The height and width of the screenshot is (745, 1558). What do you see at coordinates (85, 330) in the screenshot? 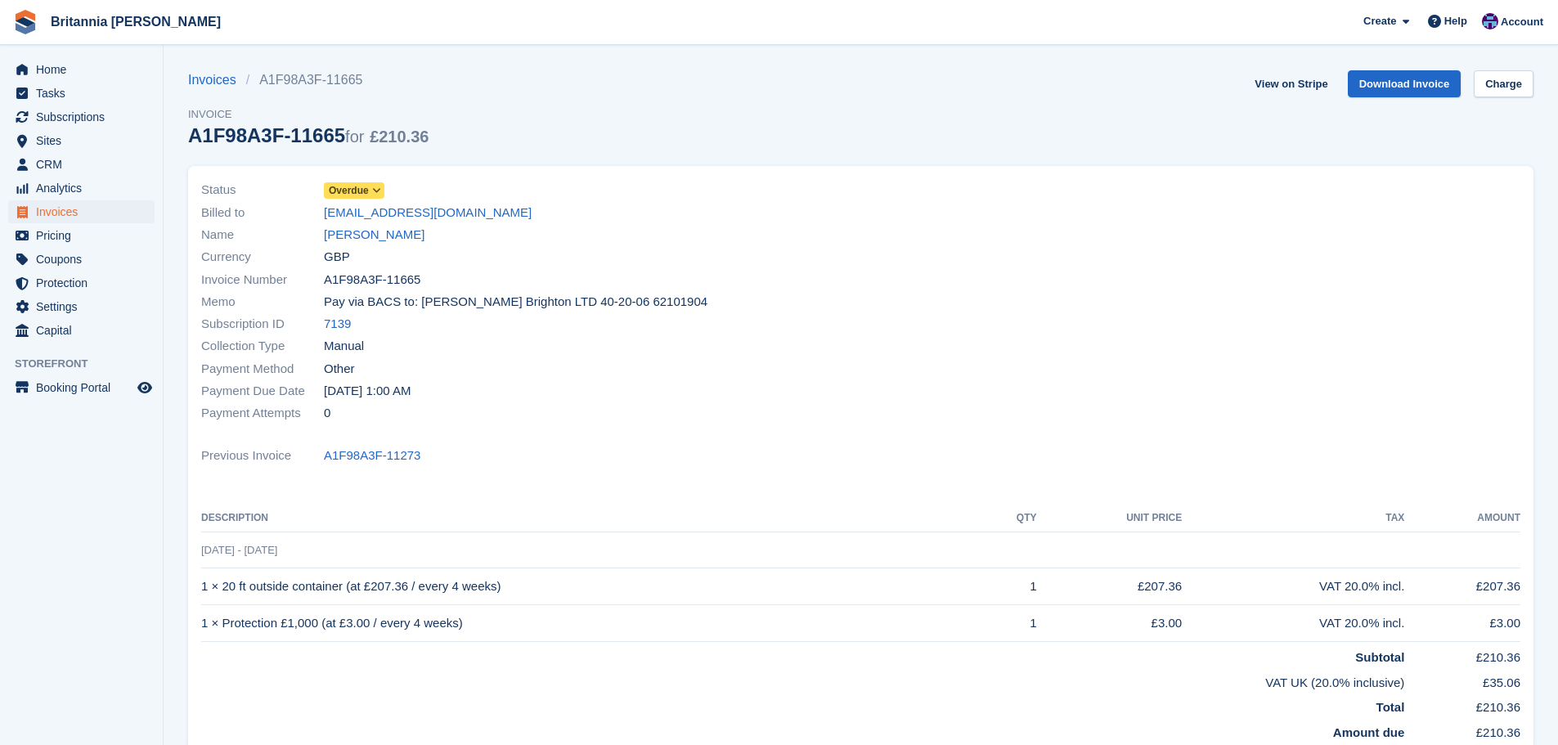
I see `span: Capital` at bounding box center [85, 330].